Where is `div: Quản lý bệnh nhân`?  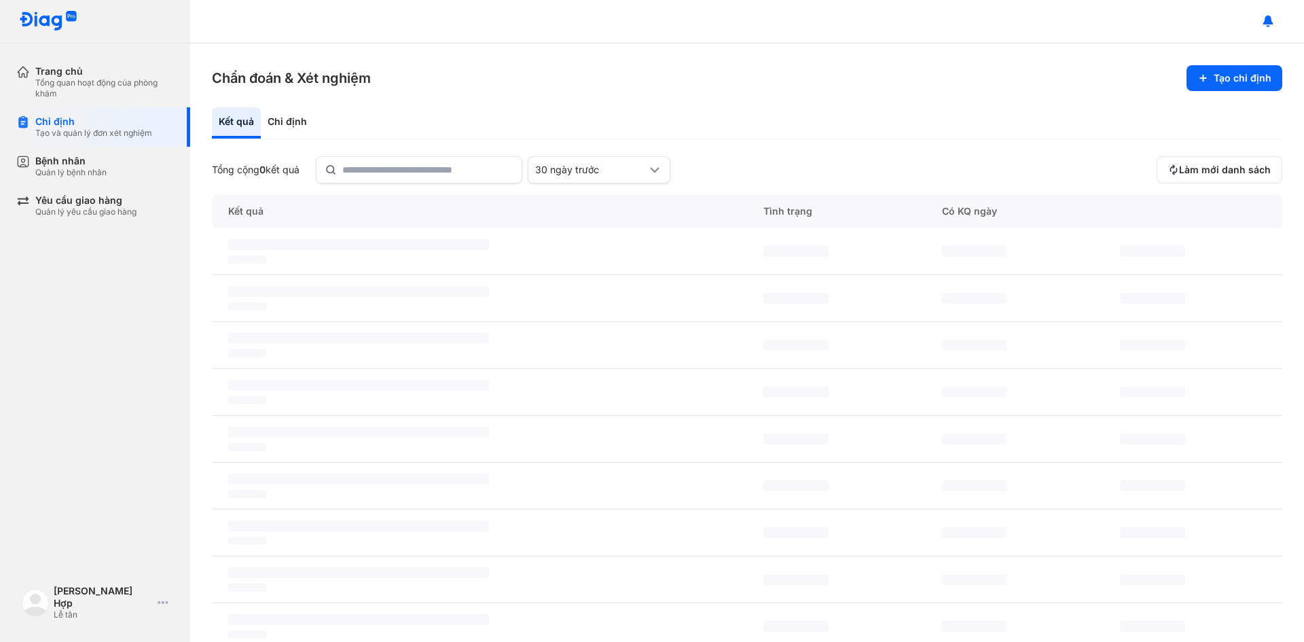
div: Quản lý bệnh nhân is located at coordinates (71, 172).